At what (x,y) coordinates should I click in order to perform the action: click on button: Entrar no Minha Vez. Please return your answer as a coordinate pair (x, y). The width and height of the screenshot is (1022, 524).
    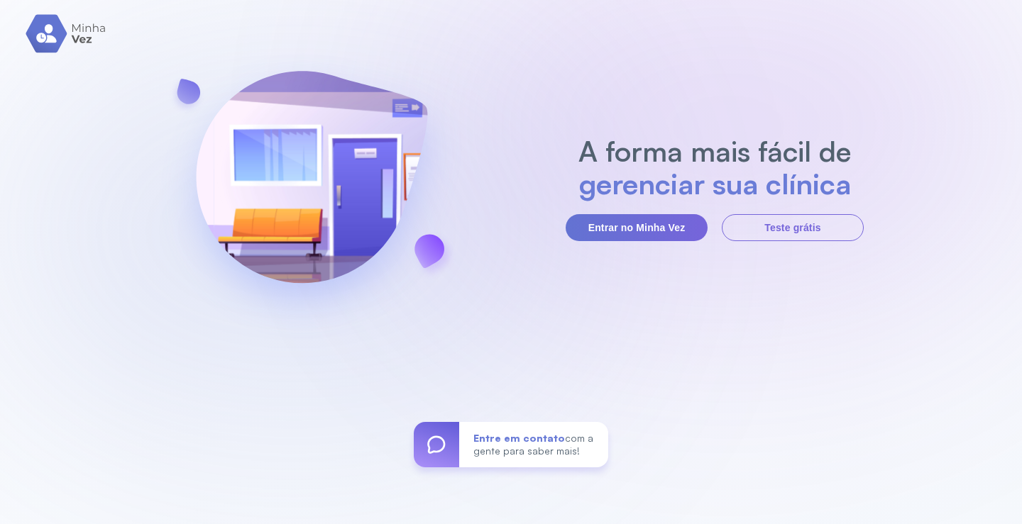
    Looking at the image, I should click on (636, 228).